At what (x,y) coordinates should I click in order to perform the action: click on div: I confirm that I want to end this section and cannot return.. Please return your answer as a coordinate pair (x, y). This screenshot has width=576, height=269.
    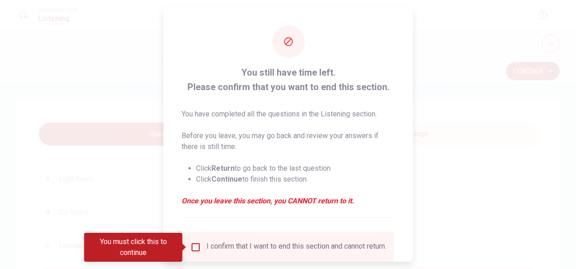
    Looking at the image, I should click on (296, 247).